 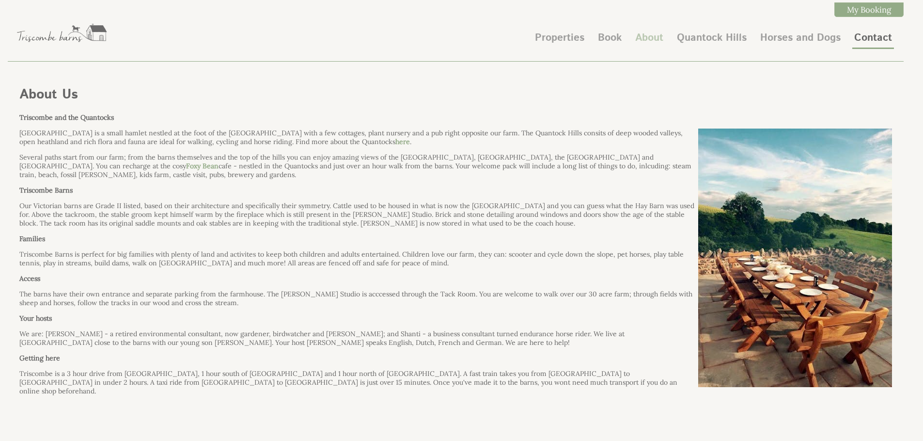 What do you see at coordinates (456, 258) in the screenshot?
I see `p: Triscombe Barns is perfect for big families with plenty of land and activites to keep both childr...` at bounding box center [456, 258].